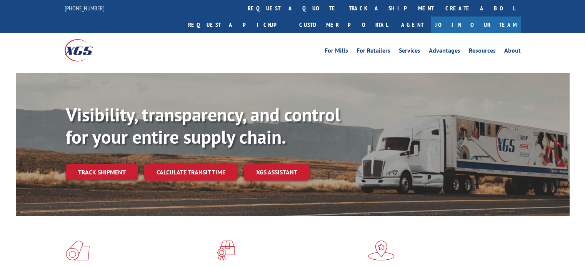  What do you see at coordinates (226, 251) in the screenshot?
I see `img: xgs-icon-focused-on-flooring-red` at bounding box center [226, 251].